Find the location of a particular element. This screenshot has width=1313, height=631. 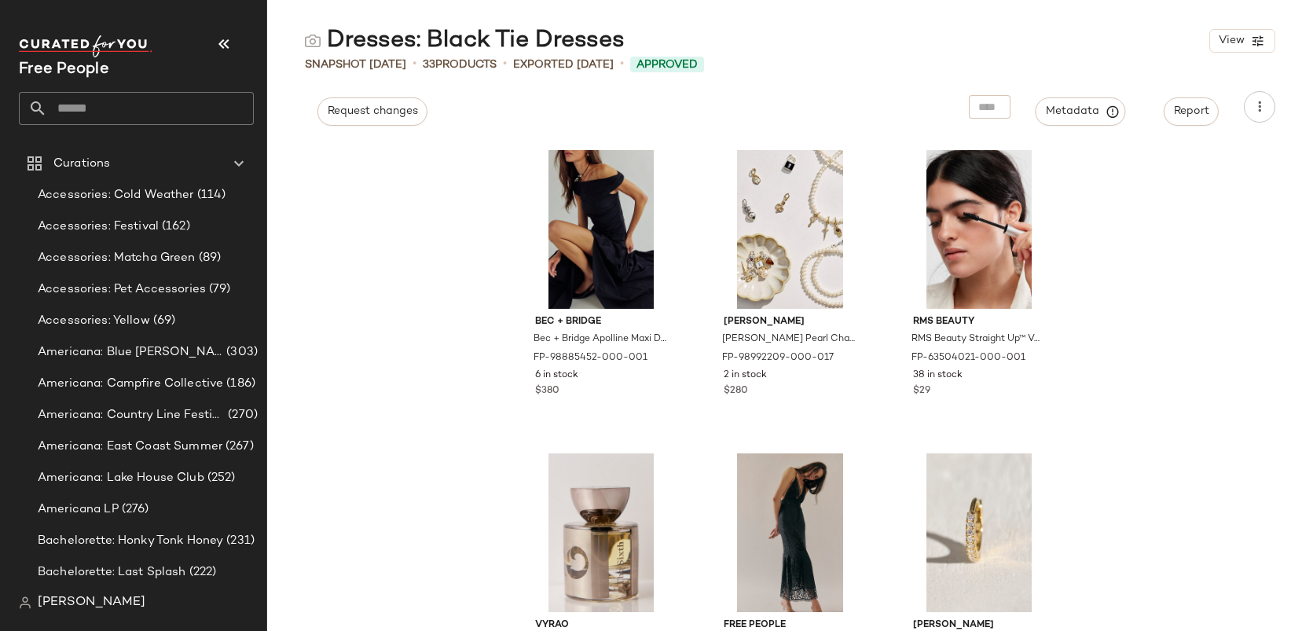

span: (231) is located at coordinates (239, 541).